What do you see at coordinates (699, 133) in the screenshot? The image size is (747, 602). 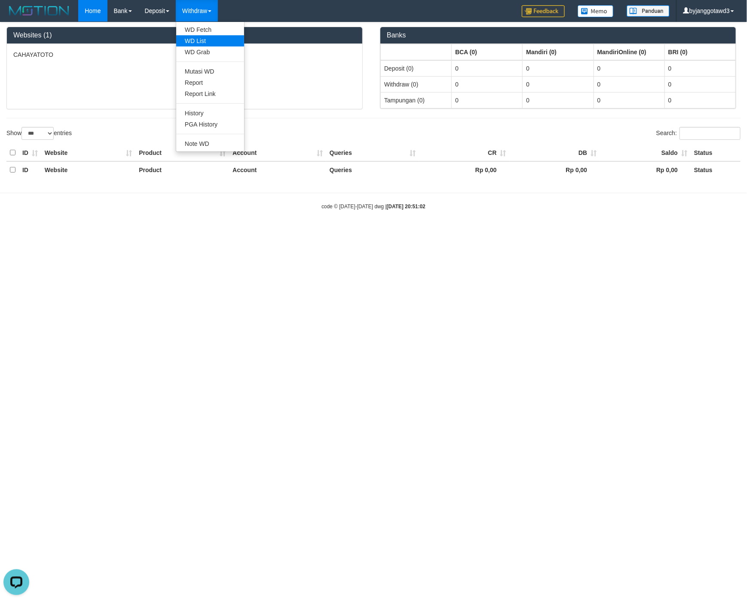 I see `label: Search:` at bounding box center [699, 133].